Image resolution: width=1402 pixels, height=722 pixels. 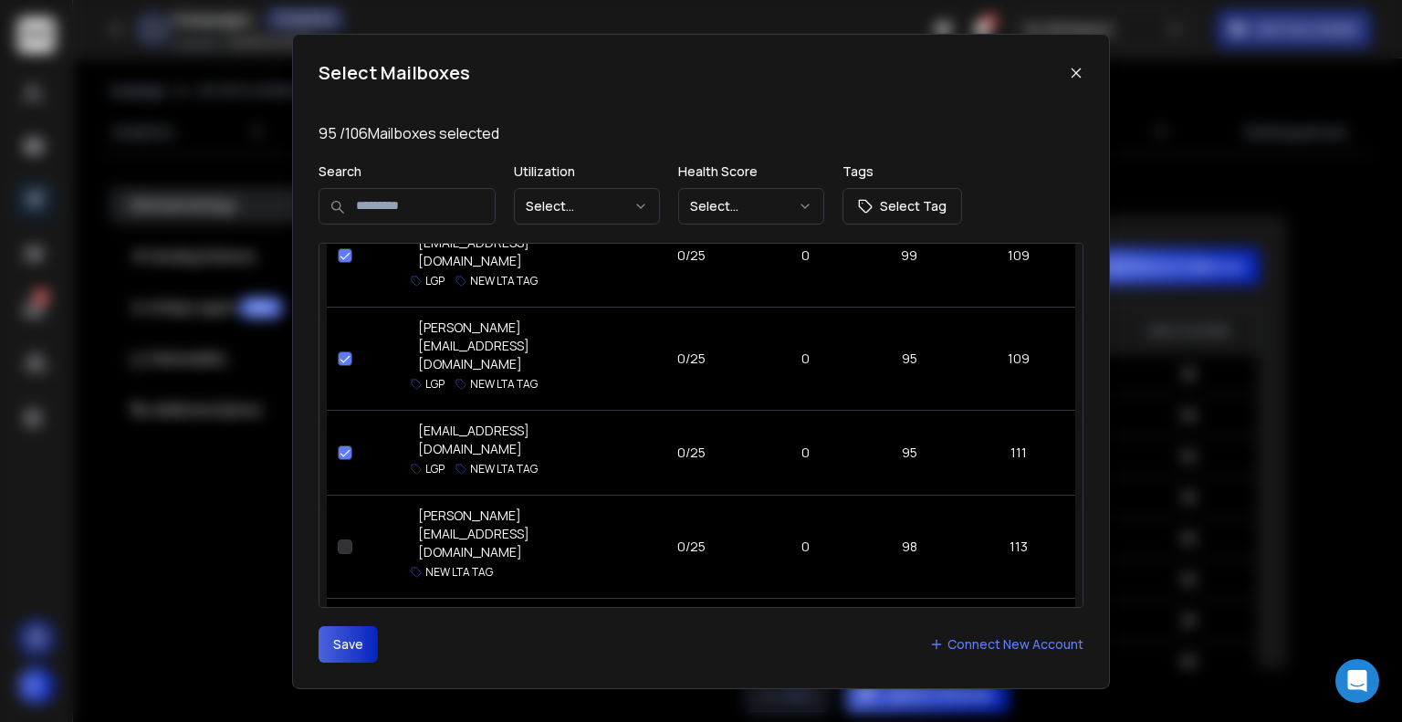 What do you see at coordinates (691, 256) in the screenshot?
I see `td: 0/25` at bounding box center [691, 256].